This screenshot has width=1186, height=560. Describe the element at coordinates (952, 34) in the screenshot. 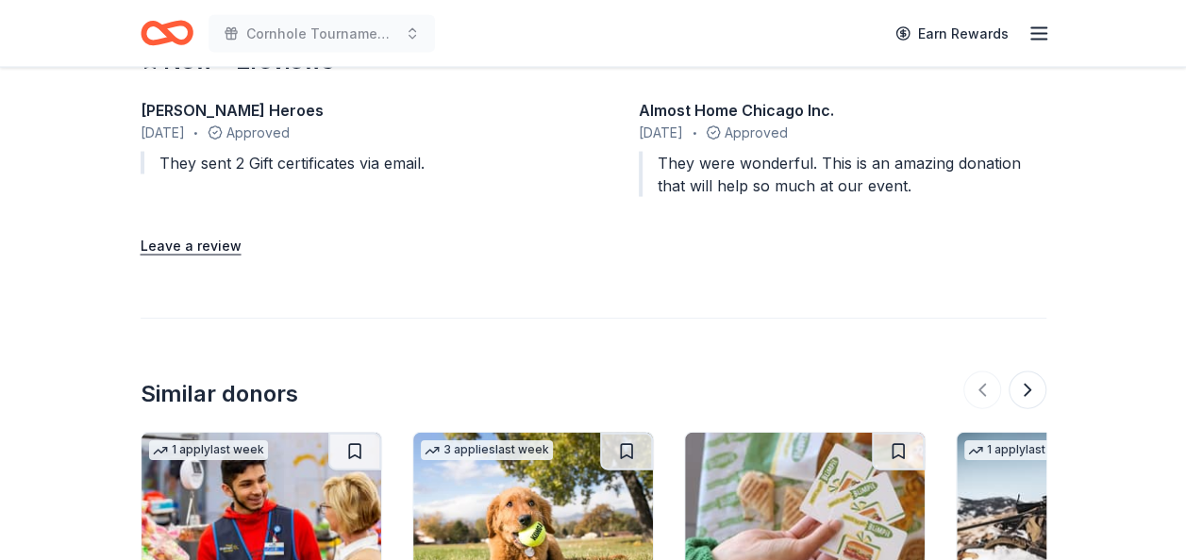

I see `a: Earn Rewards` at that location.